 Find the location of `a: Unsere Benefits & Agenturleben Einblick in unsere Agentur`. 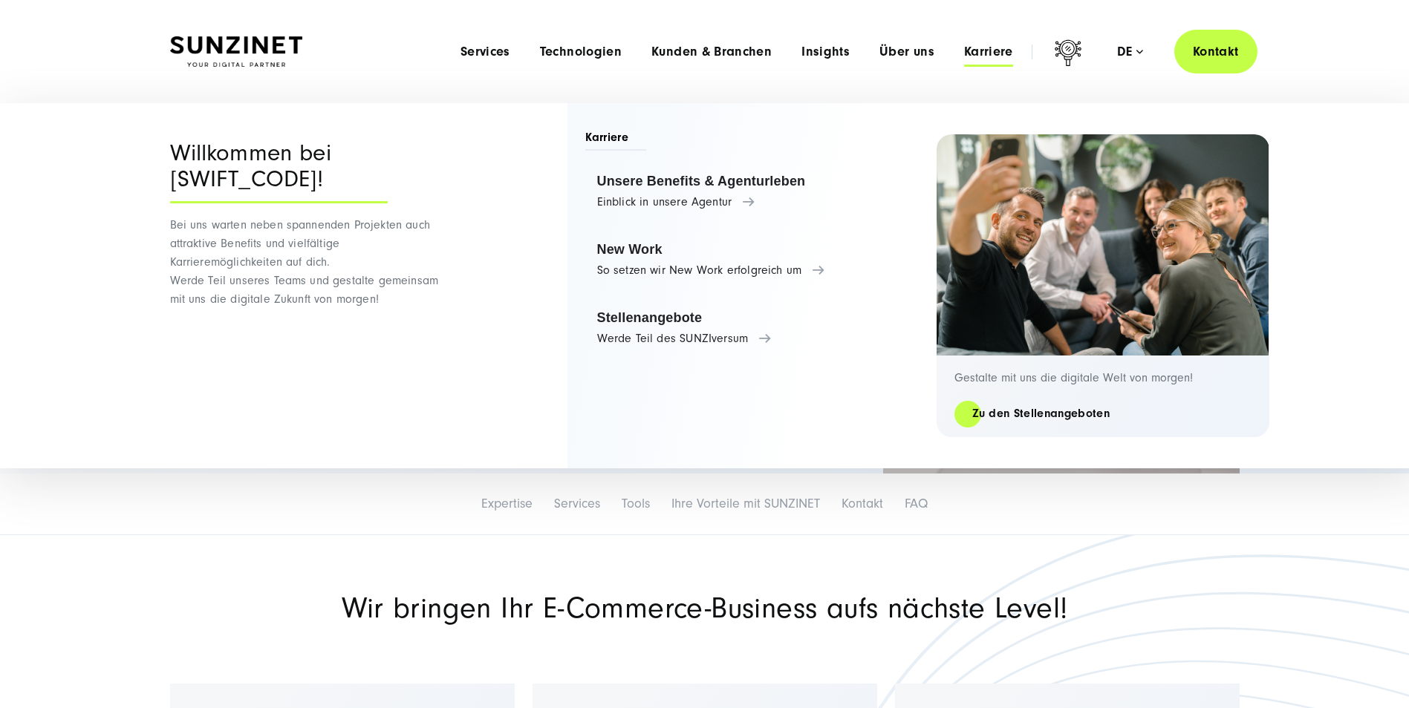

a: Unsere Benefits & Agenturleben Einblick in unsere Agentur is located at coordinates (743, 192).